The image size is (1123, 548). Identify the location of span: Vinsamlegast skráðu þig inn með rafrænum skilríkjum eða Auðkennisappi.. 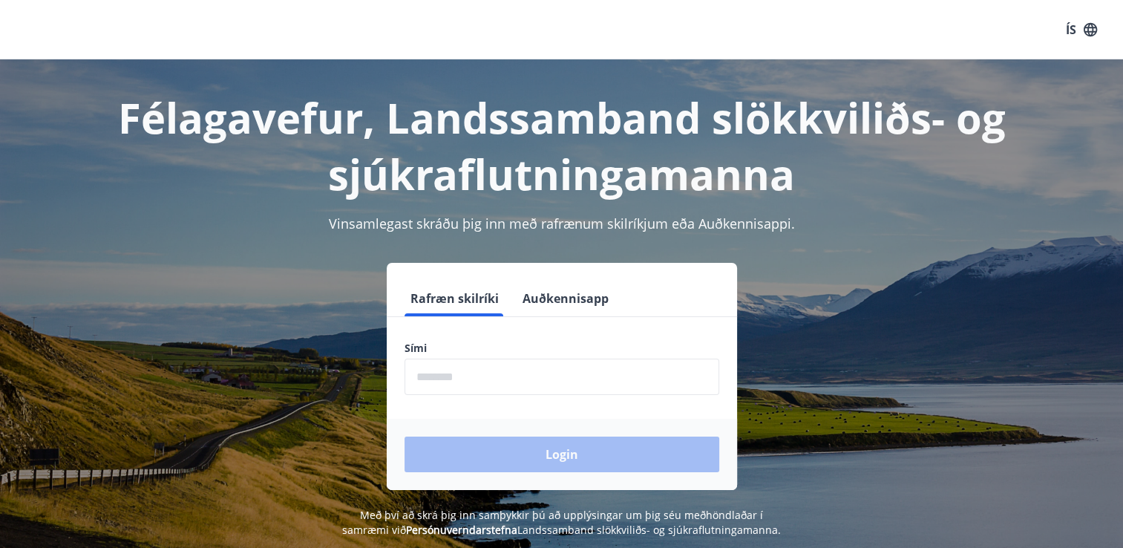
(562, 223).